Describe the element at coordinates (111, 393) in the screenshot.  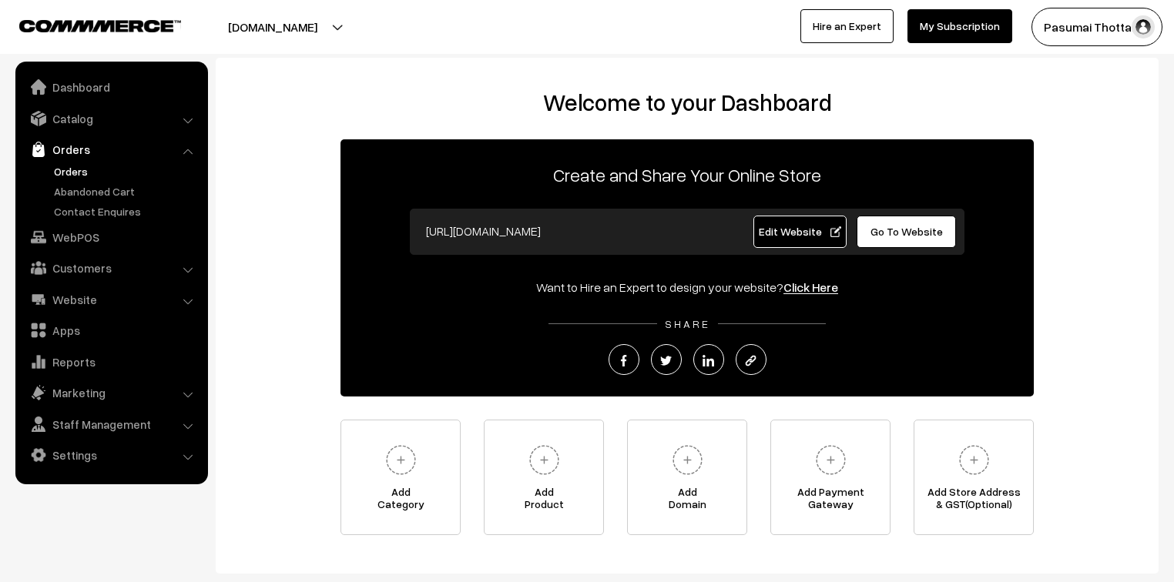
I see `a: Marketing` at that location.